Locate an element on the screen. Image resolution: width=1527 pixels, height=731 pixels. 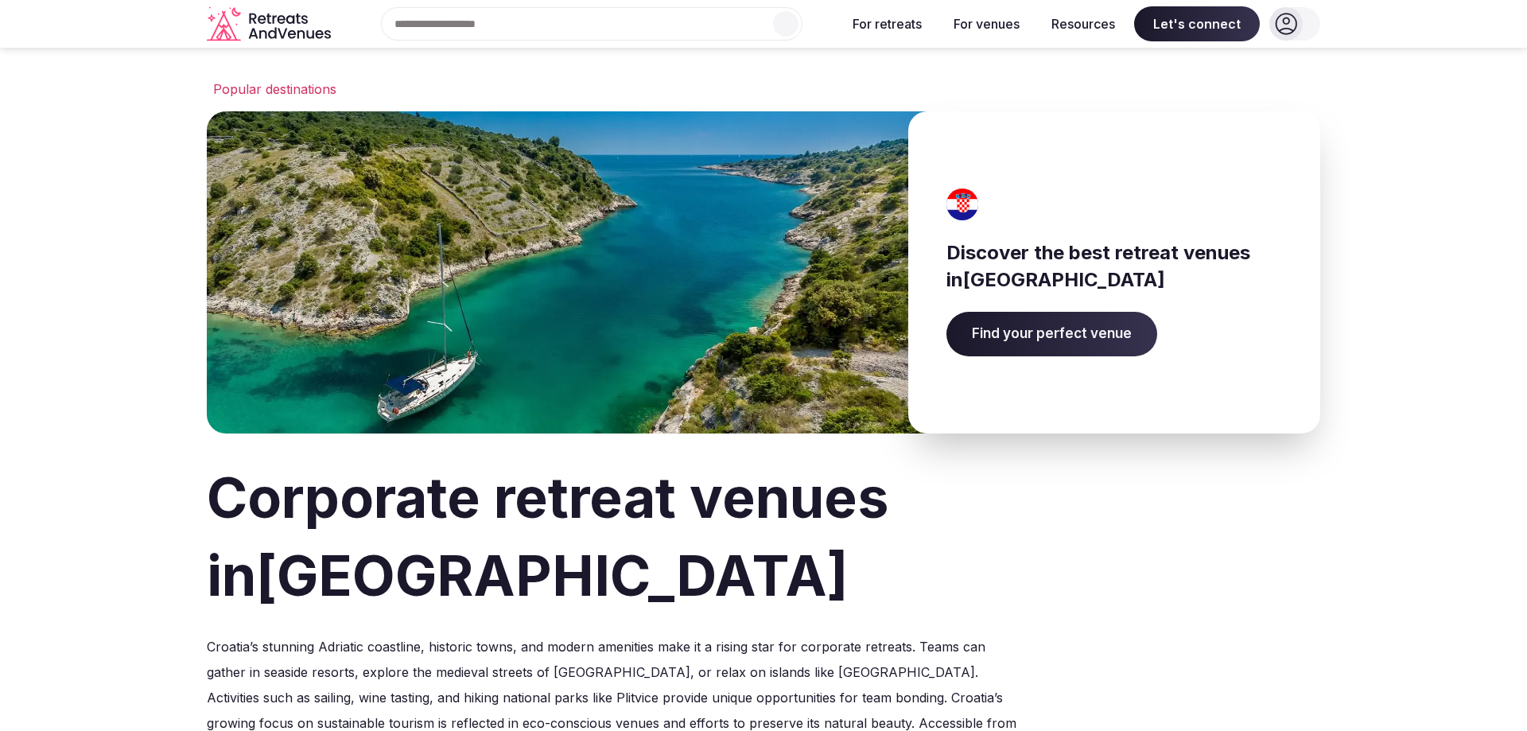
img: Banner image for Croatia representative of the country is located at coordinates (567, 272).